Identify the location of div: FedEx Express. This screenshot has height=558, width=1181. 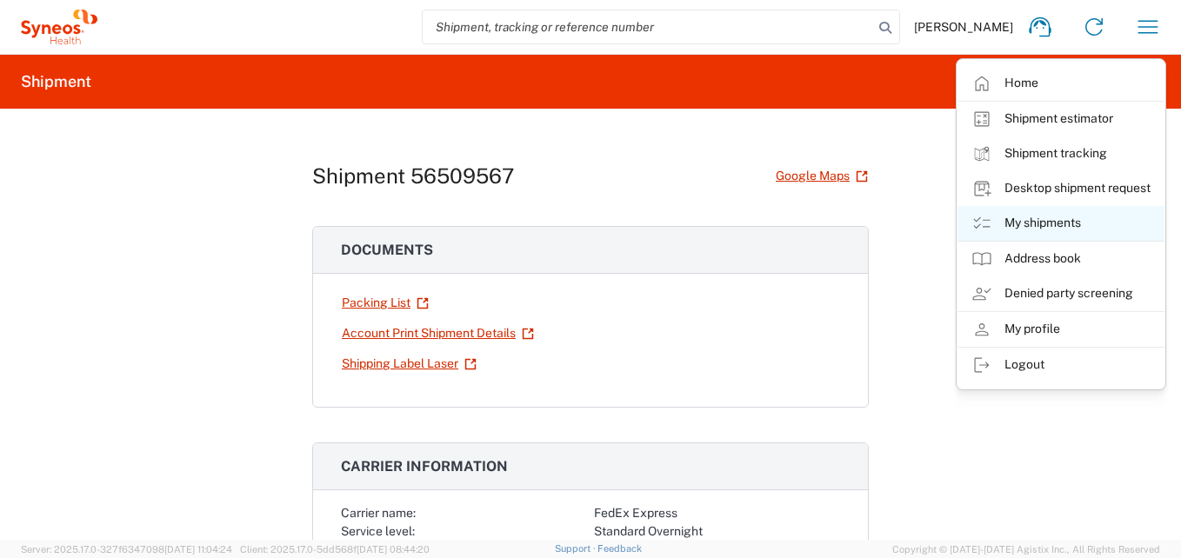
(717, 513).